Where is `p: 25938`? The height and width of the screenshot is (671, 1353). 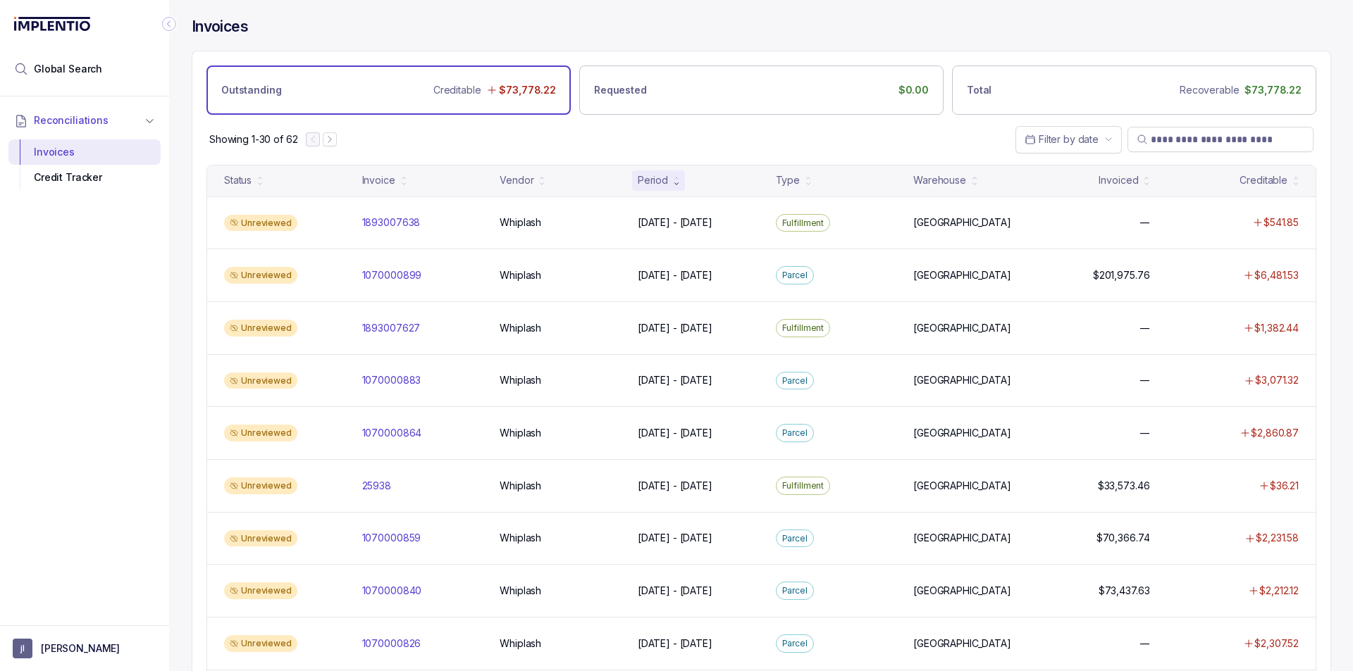
p: 25938 is located at coordinates (376, 486).